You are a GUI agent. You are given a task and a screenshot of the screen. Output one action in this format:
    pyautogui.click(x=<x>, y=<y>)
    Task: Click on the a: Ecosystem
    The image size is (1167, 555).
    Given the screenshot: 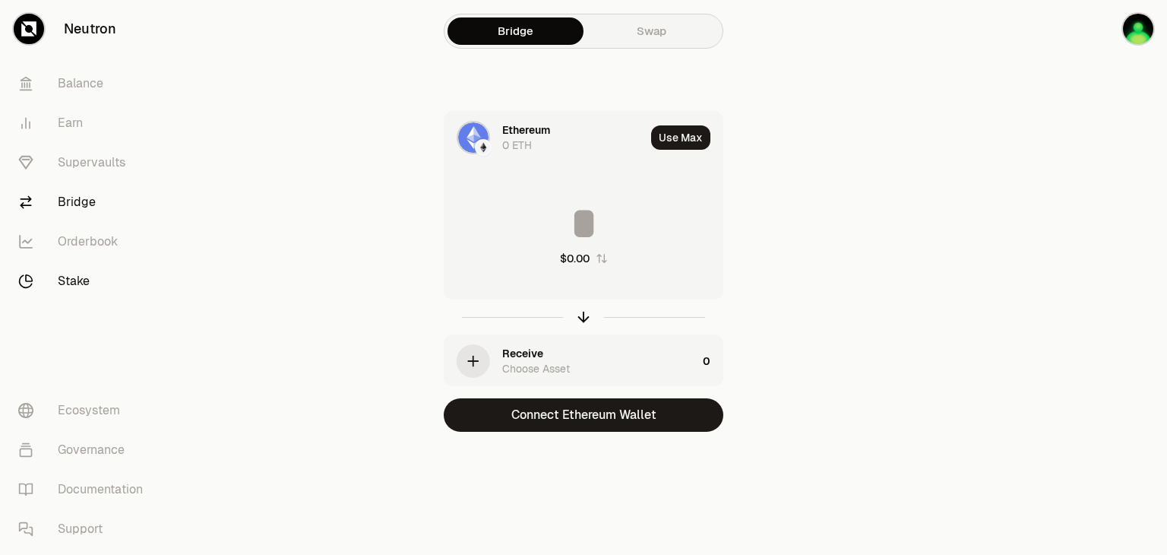 What is the action you would take?
    pyautogui.click(x=85, y=410)
    